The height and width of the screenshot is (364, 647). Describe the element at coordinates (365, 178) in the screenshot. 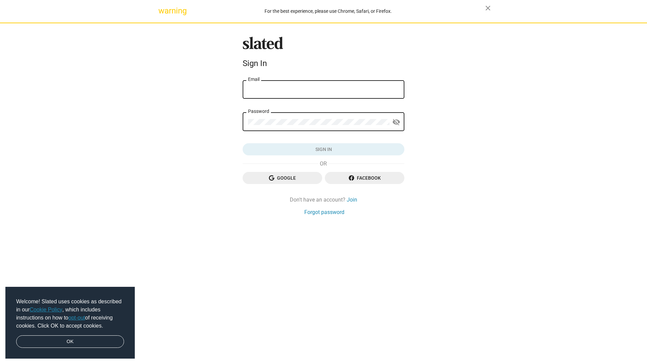

I see `button: Facebook` at that location.